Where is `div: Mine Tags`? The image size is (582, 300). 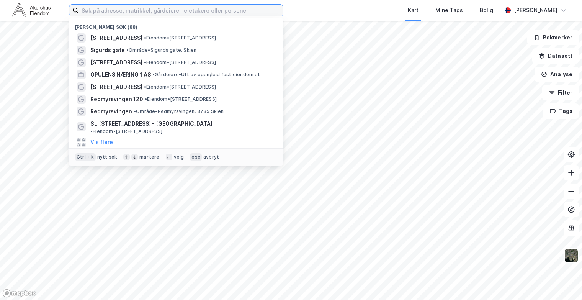
div: Mine Tags is located at coordinates (449, 10).